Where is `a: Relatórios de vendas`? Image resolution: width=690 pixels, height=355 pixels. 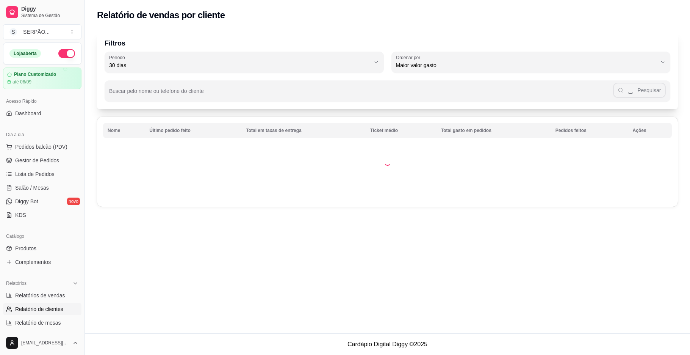
a: Relatórios de vendas is located at coordinates (42, 295).